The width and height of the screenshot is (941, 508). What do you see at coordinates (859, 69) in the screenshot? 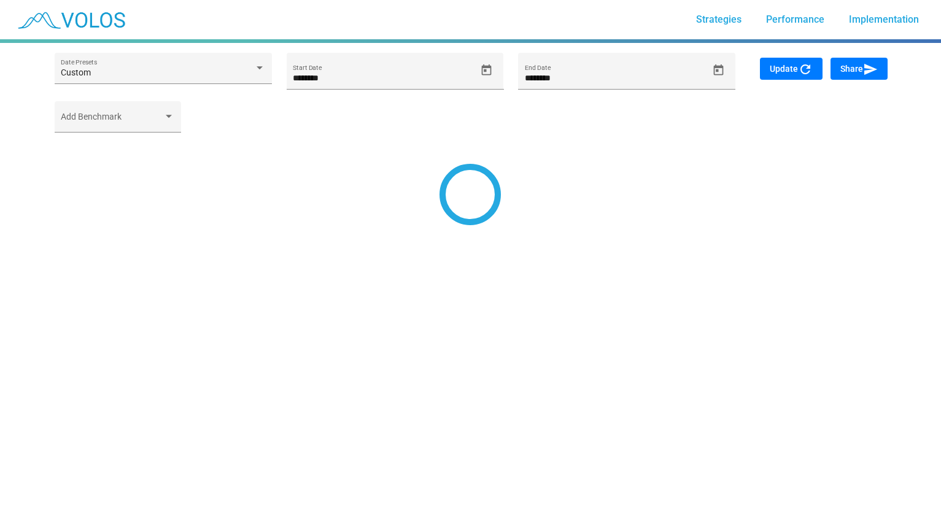
I see `button: Share` at bounding box center [859, 69].